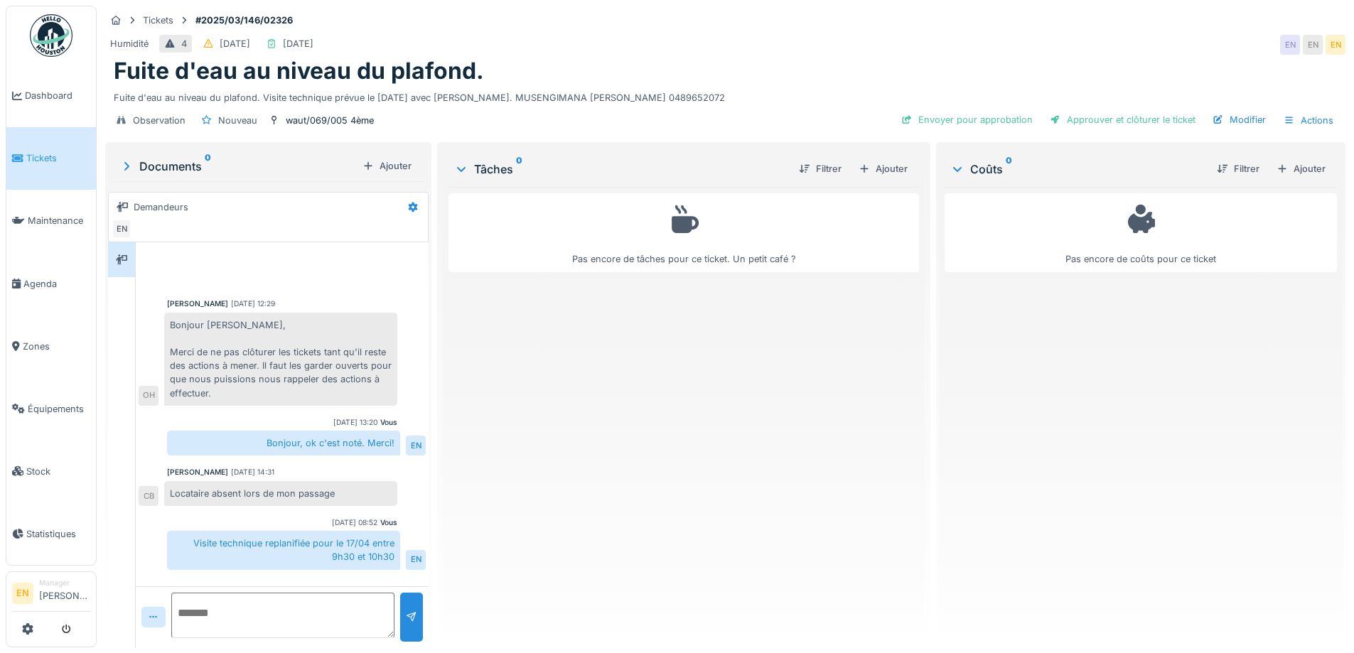 Image resolution: width=1354 pixels, height=653 pixels. I want to click on div: Manager, so click(65, 583).